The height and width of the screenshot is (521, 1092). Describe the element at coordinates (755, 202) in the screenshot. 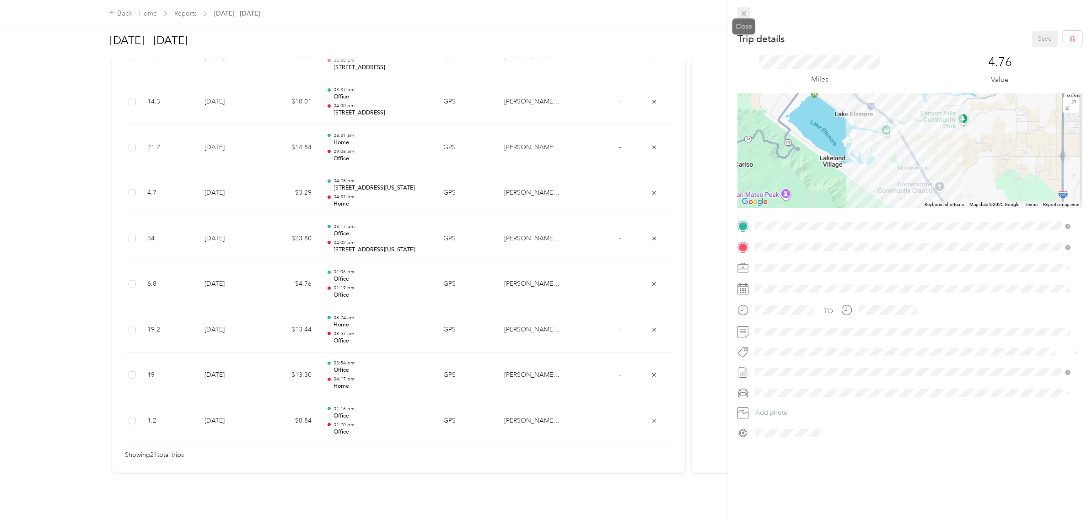

I see `a: Open this area in Google Maps (opens a new window)` at that location.